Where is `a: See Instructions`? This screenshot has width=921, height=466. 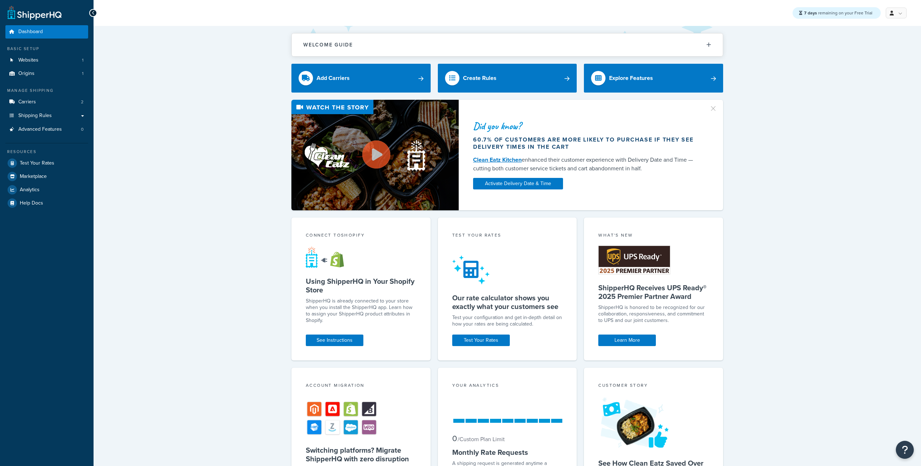
a: See Instructions is located at coordinates (335, 340).